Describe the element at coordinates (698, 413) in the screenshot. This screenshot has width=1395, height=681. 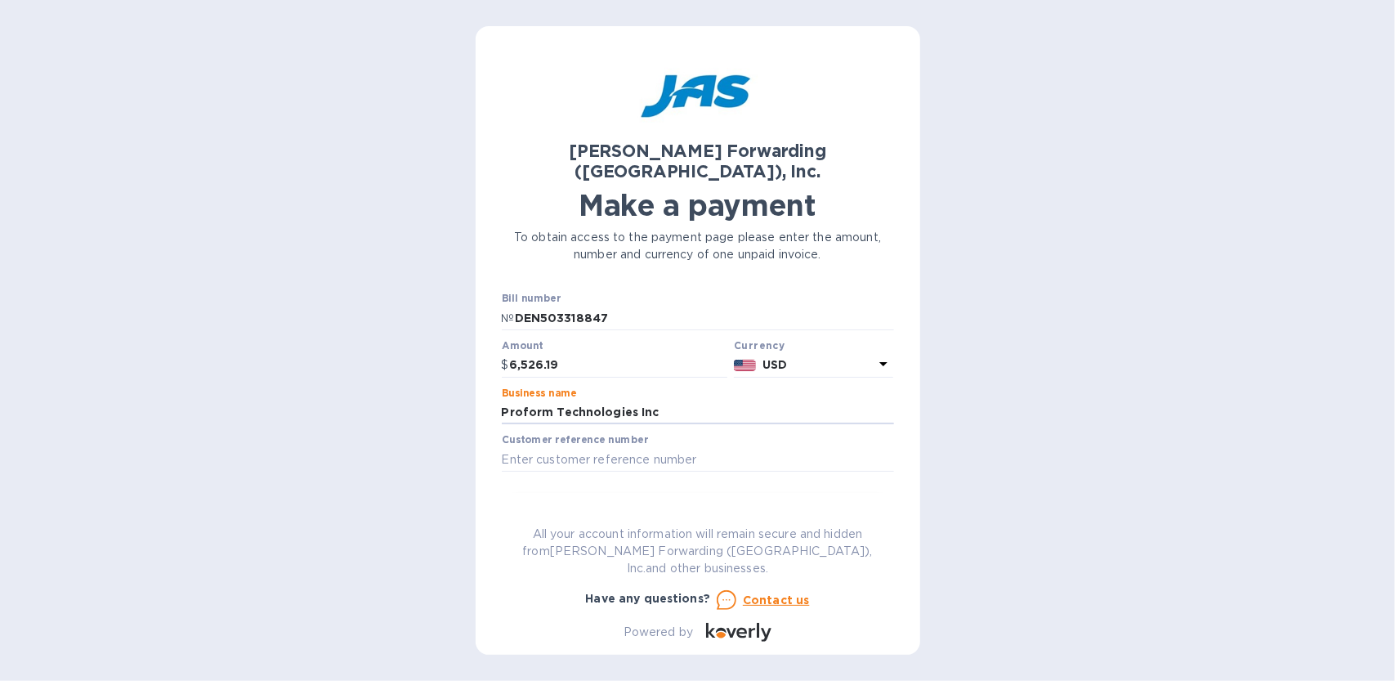
I see `input: Enter business name` at that location.